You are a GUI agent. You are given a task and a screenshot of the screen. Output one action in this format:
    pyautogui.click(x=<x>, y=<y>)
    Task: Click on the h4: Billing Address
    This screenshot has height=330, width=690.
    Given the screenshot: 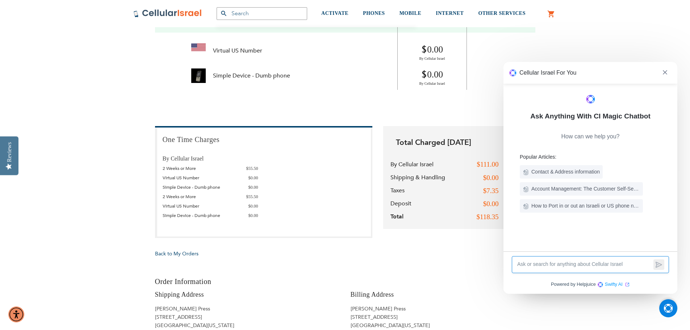 What is the action you would take?
    pyautogui.click(x=443, y=295)
    